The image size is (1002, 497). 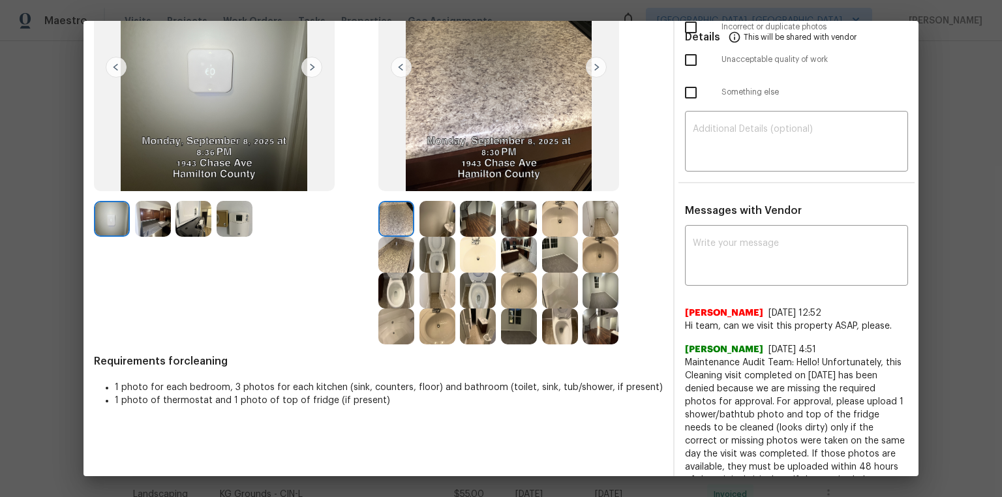 I want to click on span: This will be shared with vendor, so click(x=800, y=37).